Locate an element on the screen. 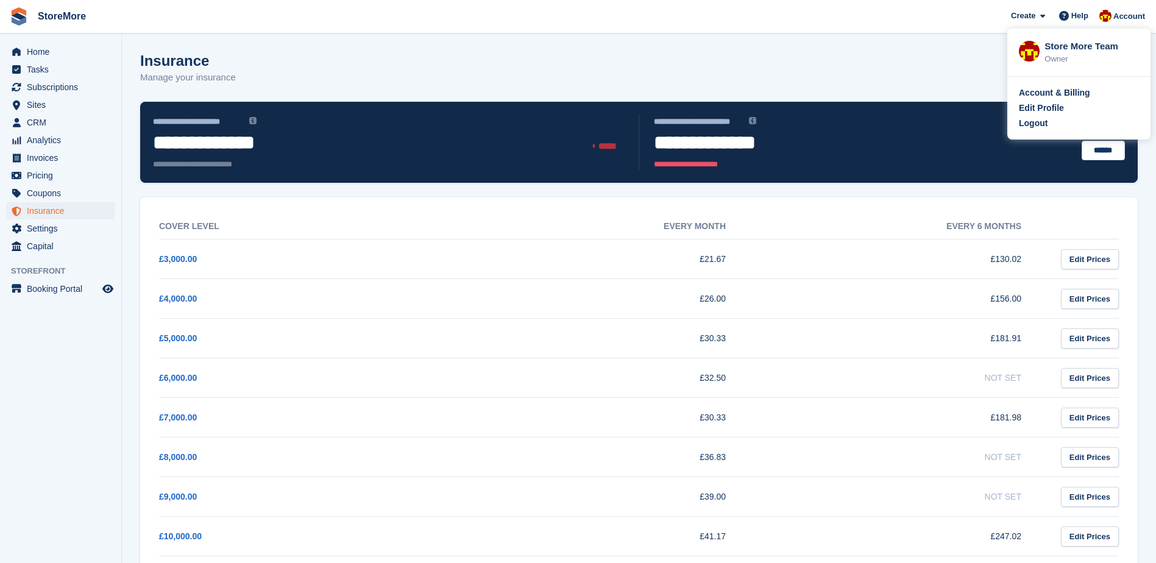 The image size is (1156, 563). span: Create is located at coordinates (1023, 16).